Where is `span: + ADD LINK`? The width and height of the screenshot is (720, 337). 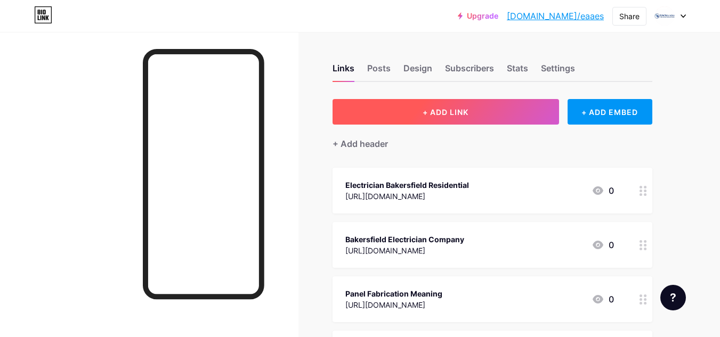
span: + ADD LINK is located at coordinates (445, 112).